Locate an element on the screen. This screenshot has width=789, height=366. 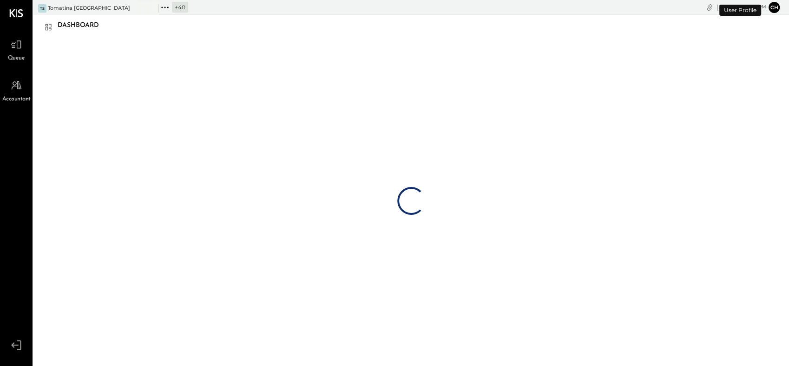
button: ch is located at coordinates (775, 7).